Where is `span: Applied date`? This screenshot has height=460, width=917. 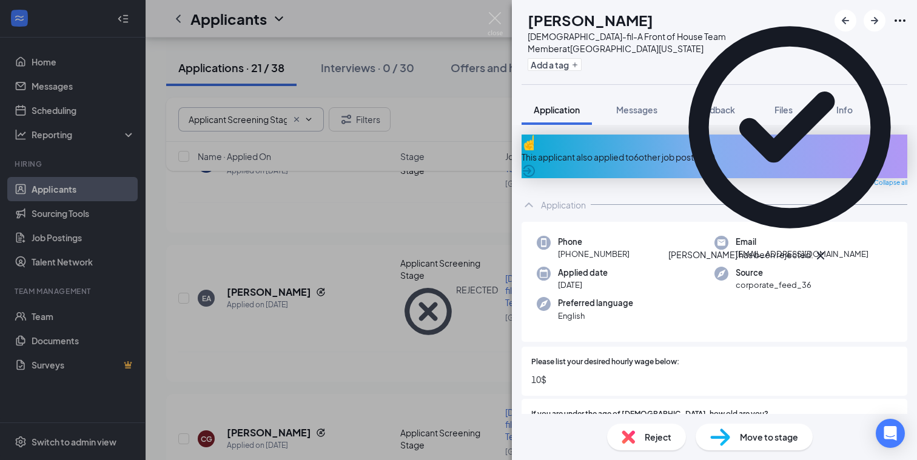 span: Applied date is located at coordinates (583, 273).